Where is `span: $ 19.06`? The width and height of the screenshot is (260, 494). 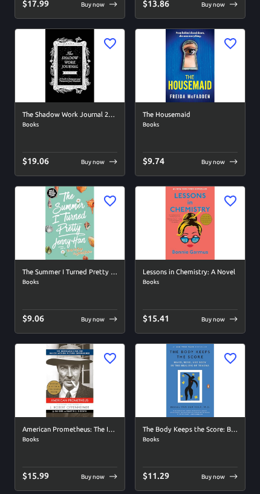
span: $ 19.06 is located at coordinates (36, 161).